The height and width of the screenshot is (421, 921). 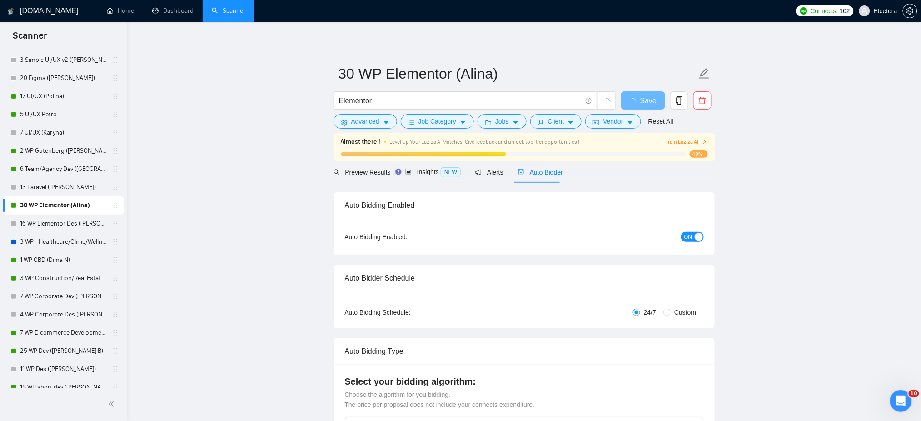 I want to click on h4: Select your bidding algorithm:, so click(x=525, y=381).